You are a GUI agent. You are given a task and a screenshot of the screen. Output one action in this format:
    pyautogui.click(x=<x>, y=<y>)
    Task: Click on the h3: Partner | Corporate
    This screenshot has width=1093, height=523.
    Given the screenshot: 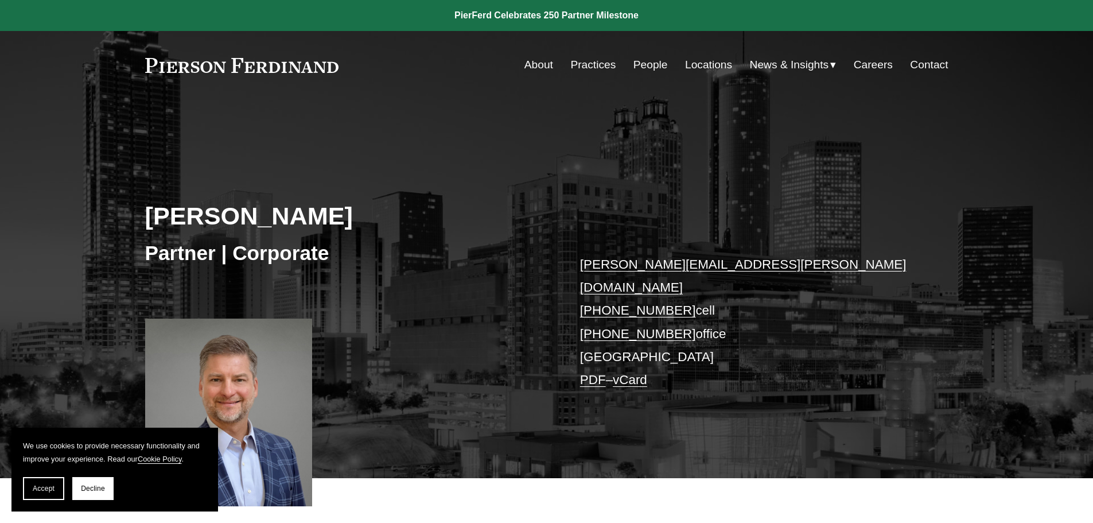 What is the action you would take?
    pyautogui.click(x=346, y=253)
    